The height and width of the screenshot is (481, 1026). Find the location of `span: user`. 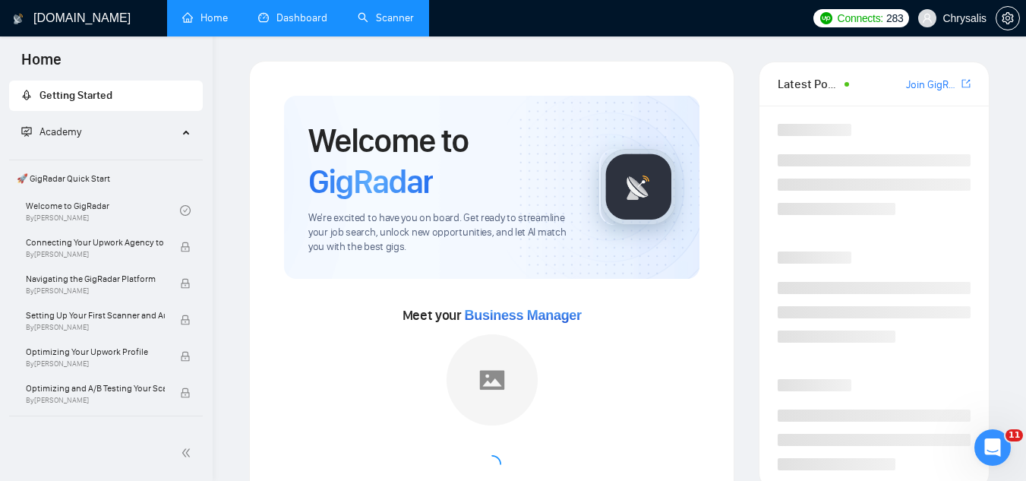

span: user is located at coordinates (928, 18).